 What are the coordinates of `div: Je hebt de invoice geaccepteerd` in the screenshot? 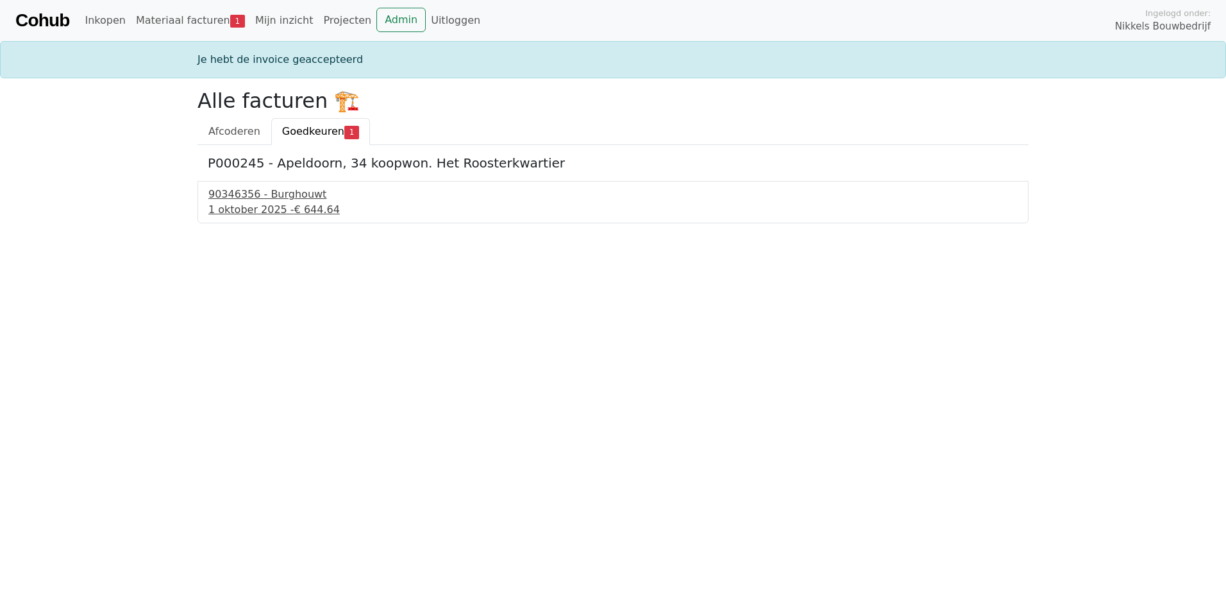 It's located at (613, 60).